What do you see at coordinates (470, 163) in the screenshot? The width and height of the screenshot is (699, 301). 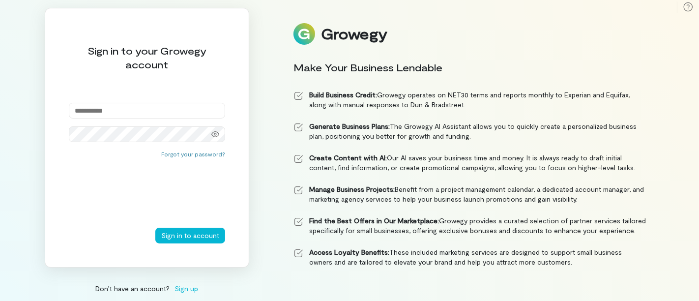 I see `li: Our AI saves your business time and money. It is always ready to draft initial content, find info...` at bounding box center [470, 163].